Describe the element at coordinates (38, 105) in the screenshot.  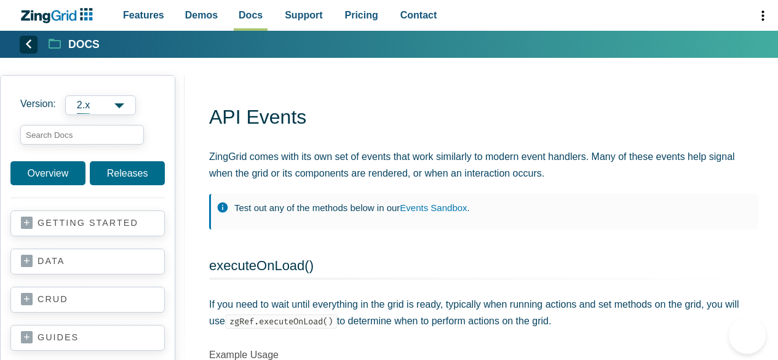
I see `span: Version:` at that location.